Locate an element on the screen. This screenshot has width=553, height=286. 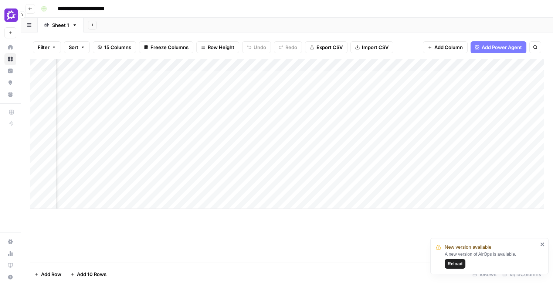
span: Add Column is located at coordinates (448, 47).